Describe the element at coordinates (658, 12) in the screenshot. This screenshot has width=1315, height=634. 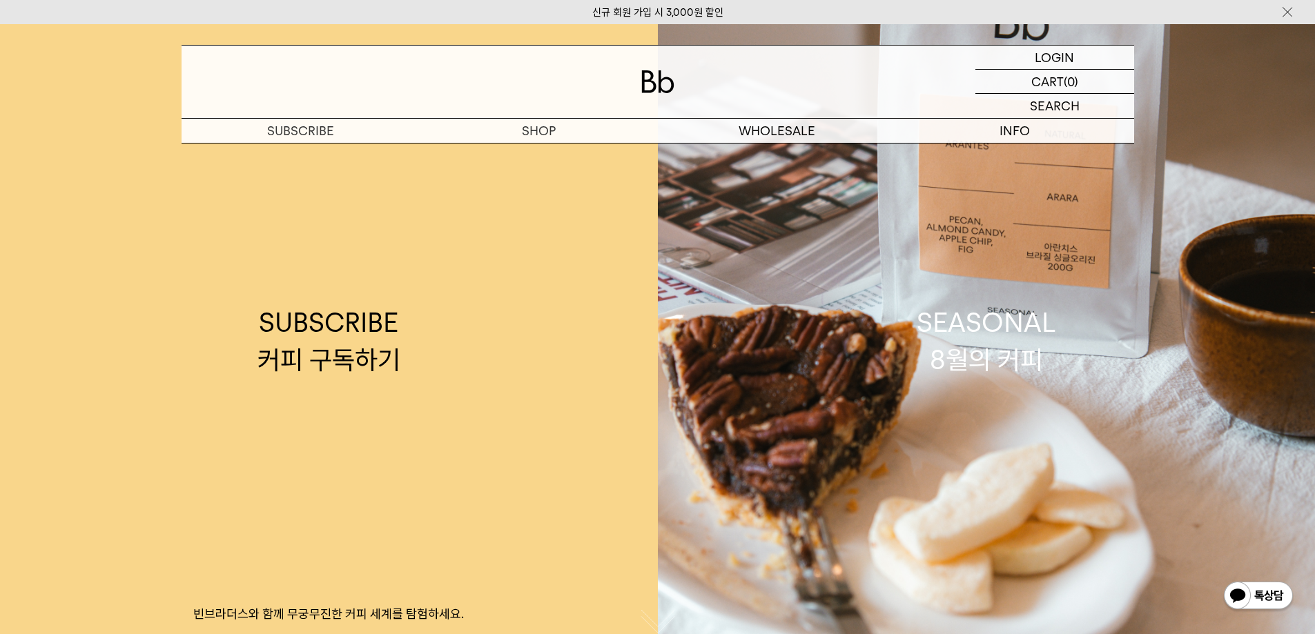
I see `a: 신규 회원 가입 시 3,000원 할인` at that location.